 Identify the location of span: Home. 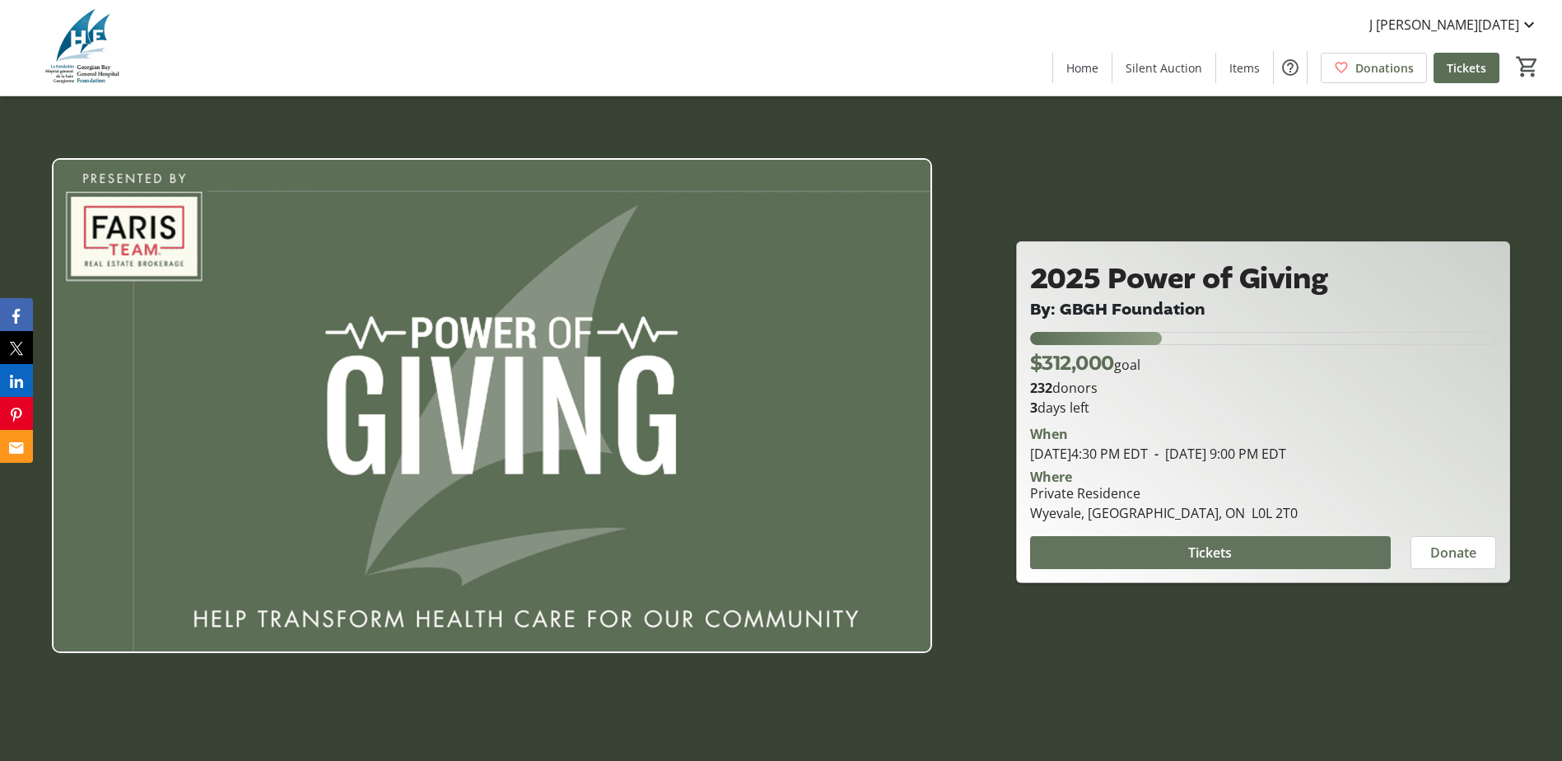
(1082, 68).